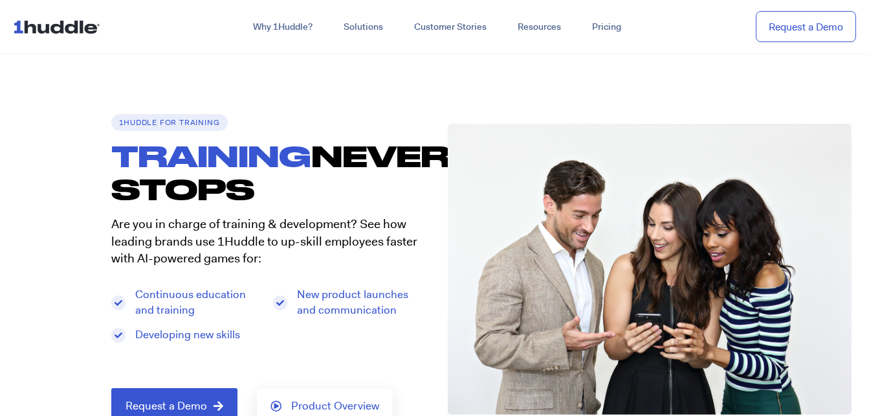 Image resolution: width=869 pixels, height=416 pixels. What do you see at coordinates (363, 27) in the screenshot?
I see `a: Solutions` at bounding box center [363, 27].